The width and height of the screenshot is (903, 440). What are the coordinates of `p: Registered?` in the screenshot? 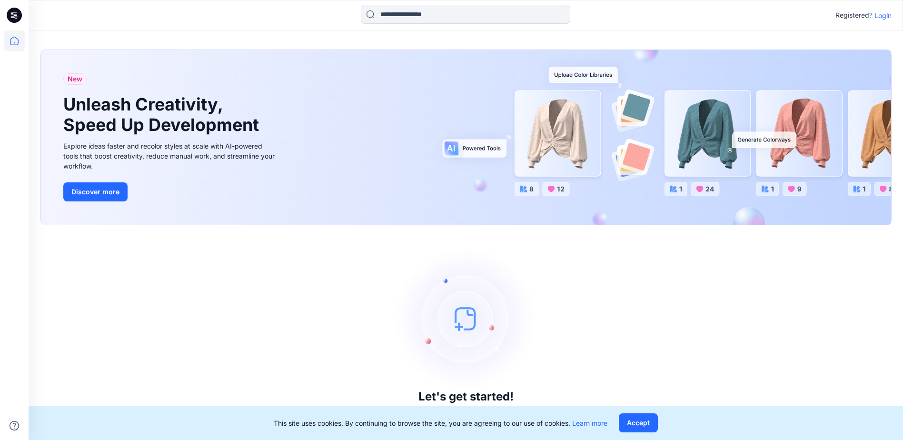 It's located at (854, 15).